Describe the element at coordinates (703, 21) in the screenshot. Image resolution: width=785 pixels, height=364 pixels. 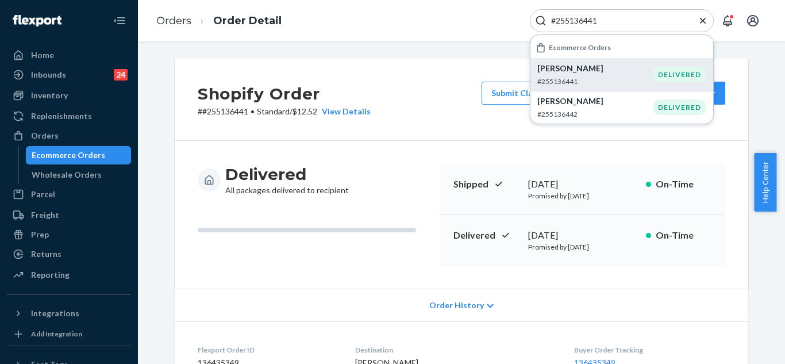
I see `button: Close Search` at that location.